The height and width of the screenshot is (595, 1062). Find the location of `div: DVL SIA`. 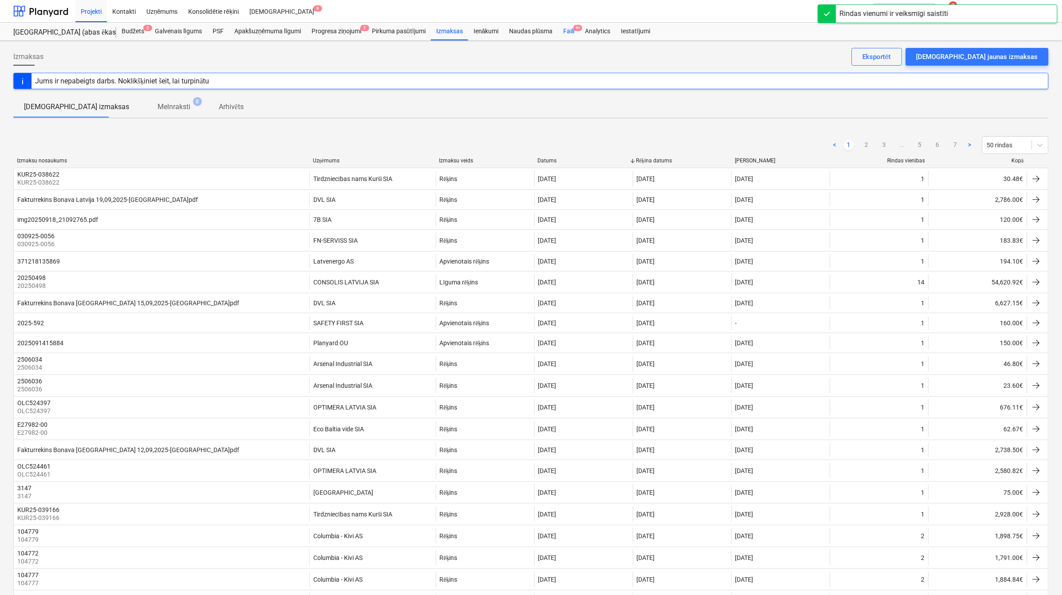

div: DVL SIA is located at coordinates (324, 200).